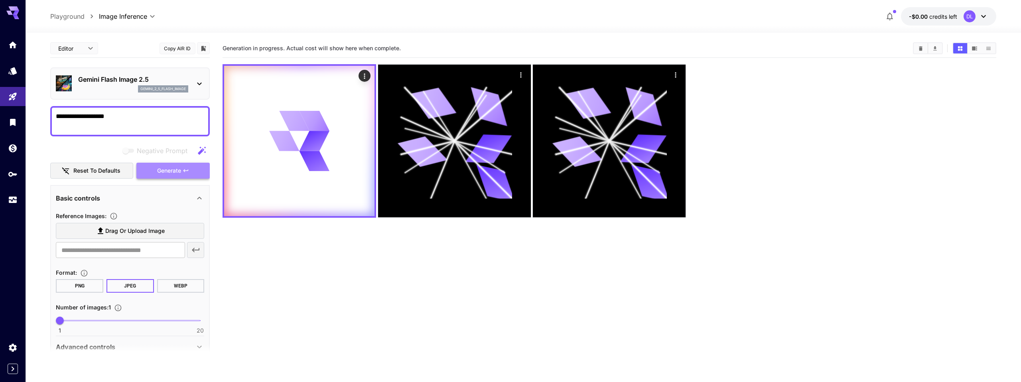 The width and height of the screenshot is (1021, 382). What do you see at coordinates (13, 200) in the screenshot?
I see `div: Usage` at bounding box center [13, 200].